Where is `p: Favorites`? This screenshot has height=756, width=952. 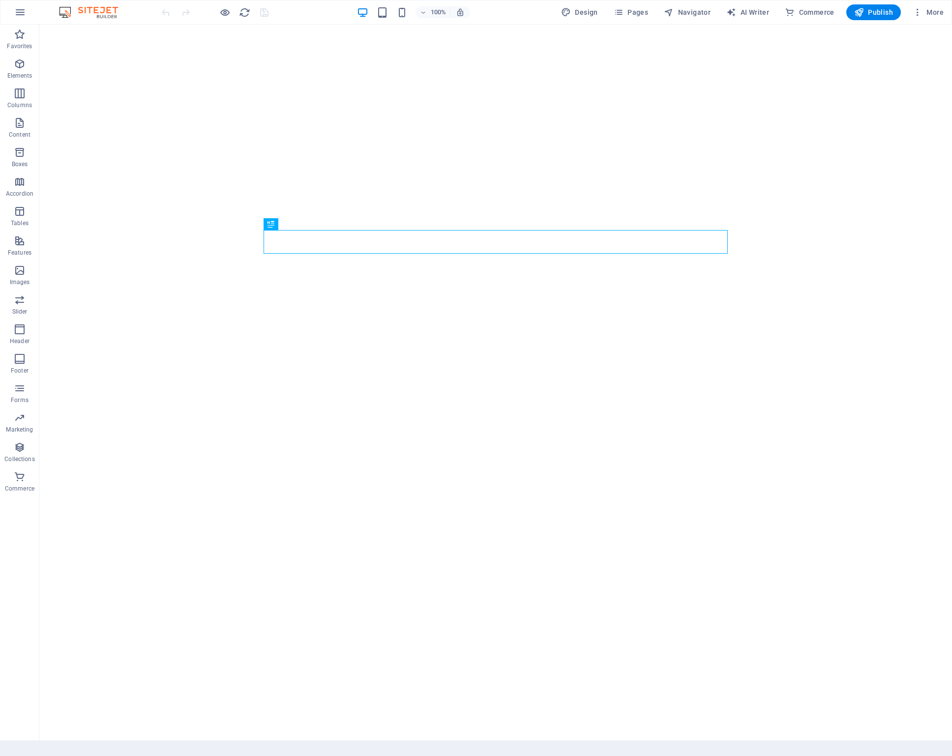
p: Favorites is located at coordinates (19, 46).